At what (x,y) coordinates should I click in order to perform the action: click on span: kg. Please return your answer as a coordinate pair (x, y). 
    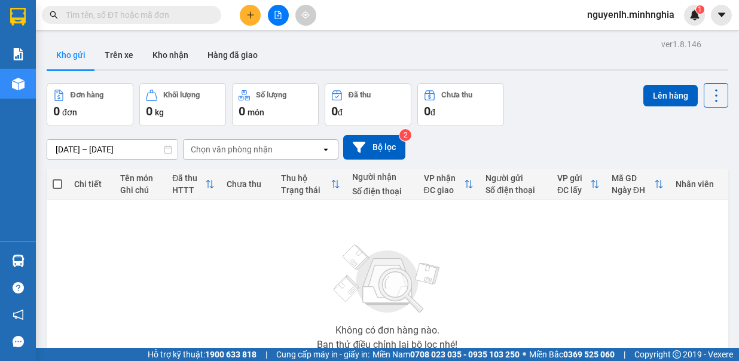
    Looking at the image, I should click on (159, 112).